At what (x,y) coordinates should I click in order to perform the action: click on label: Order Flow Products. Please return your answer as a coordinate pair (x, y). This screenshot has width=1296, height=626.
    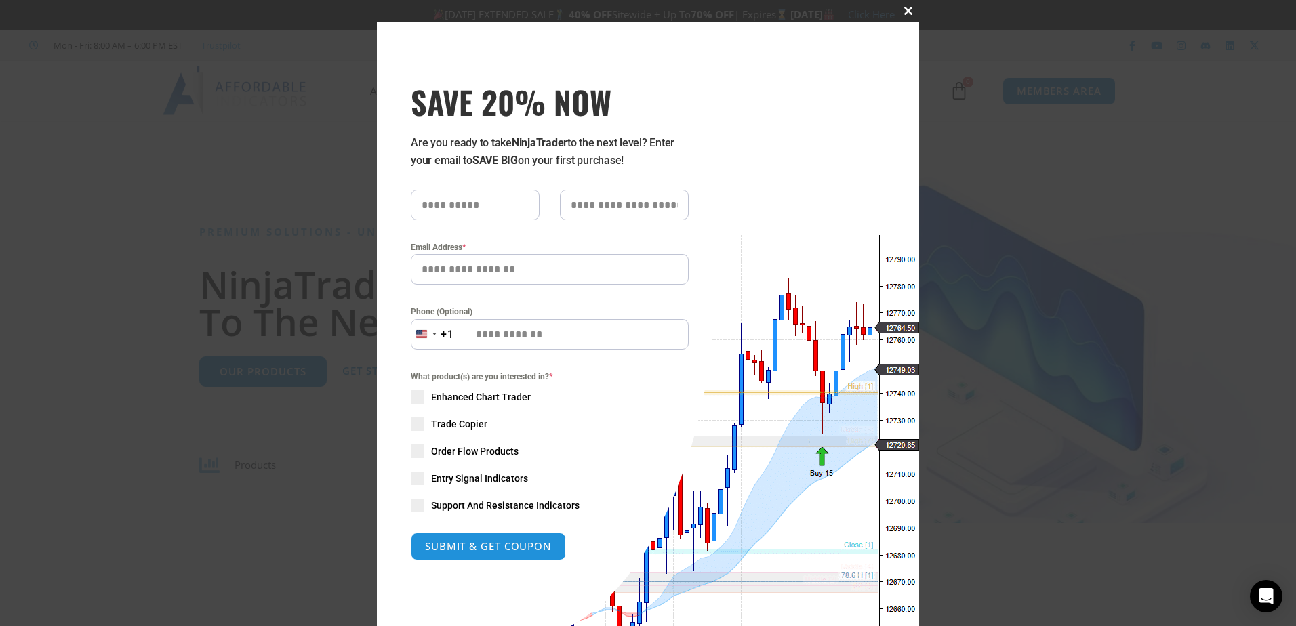
    Looking at the image, I should click on (550, 451).